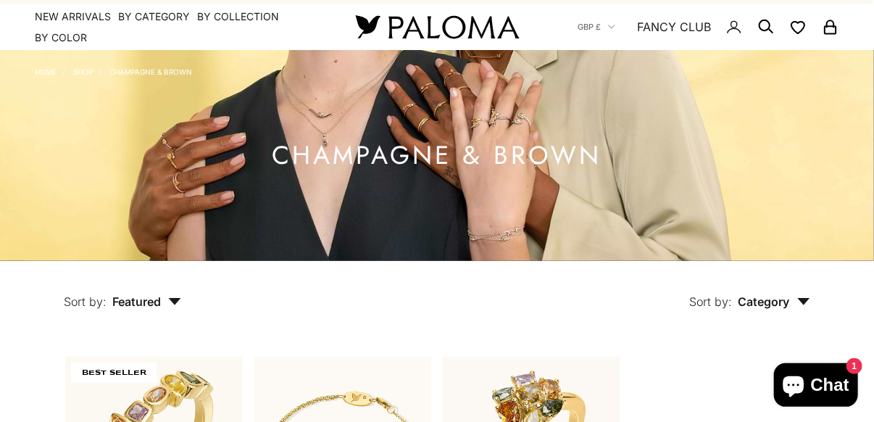 The image size is (874, 422). What do you see at coordinates (774, 301) in the screenshot?
I see `span: Category` at bounding box center [774, 301].